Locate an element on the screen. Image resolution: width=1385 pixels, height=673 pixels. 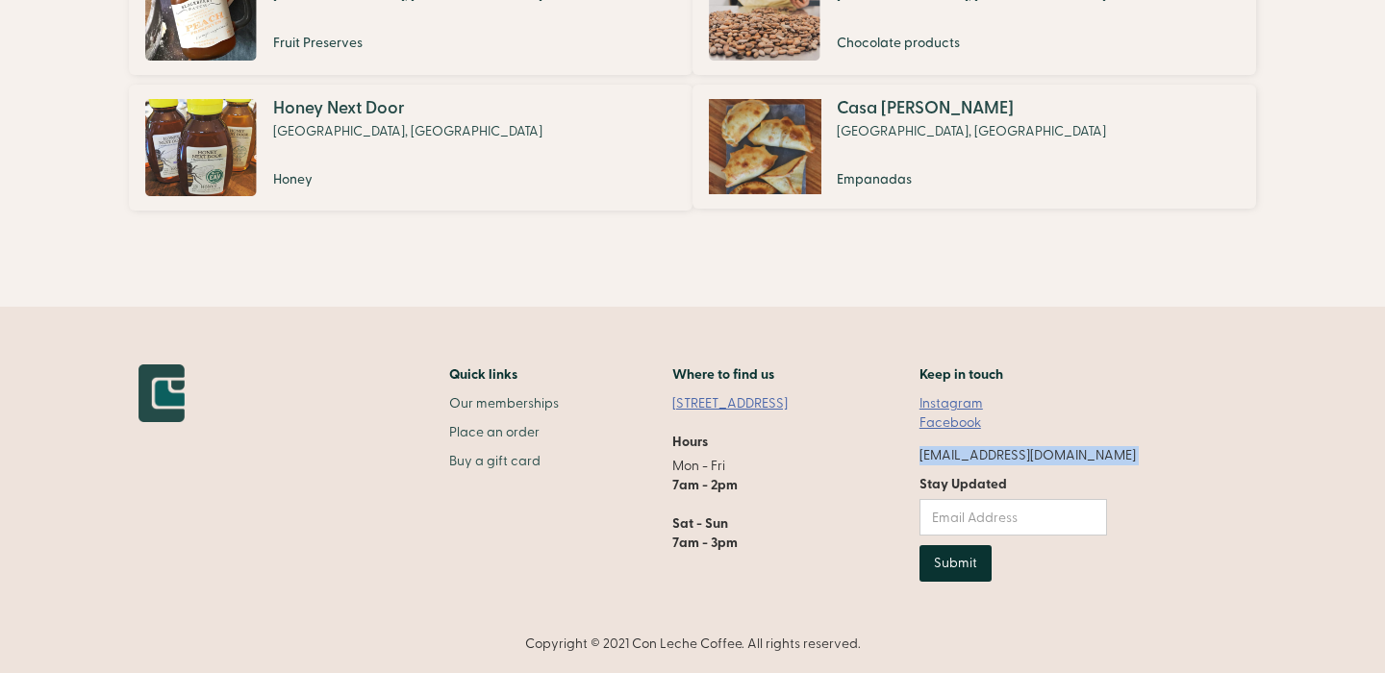
a: Our memberships is located at coordinates (504, 404).